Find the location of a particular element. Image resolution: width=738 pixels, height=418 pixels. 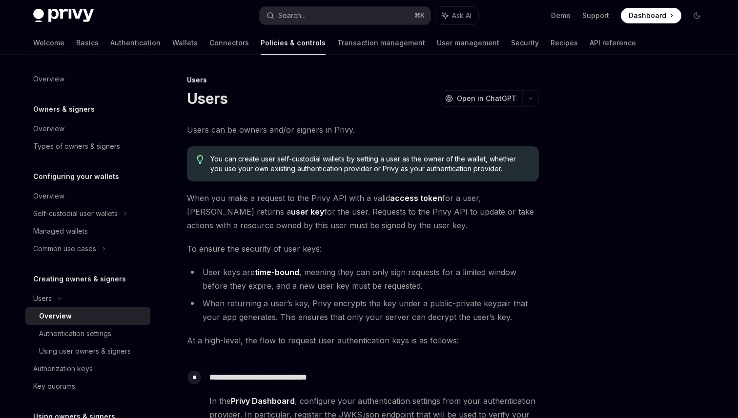

div: Search... is located at coordinates (292, 16).